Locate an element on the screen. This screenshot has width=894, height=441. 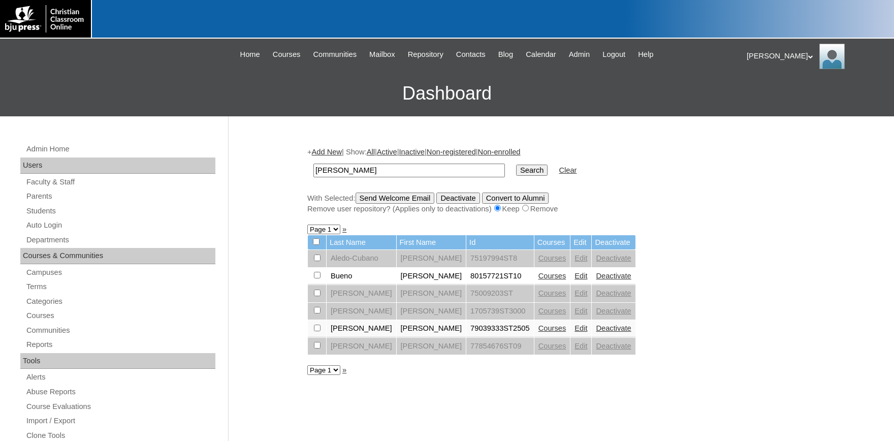
img: logo-white.png is located at coordinates (45, 19).